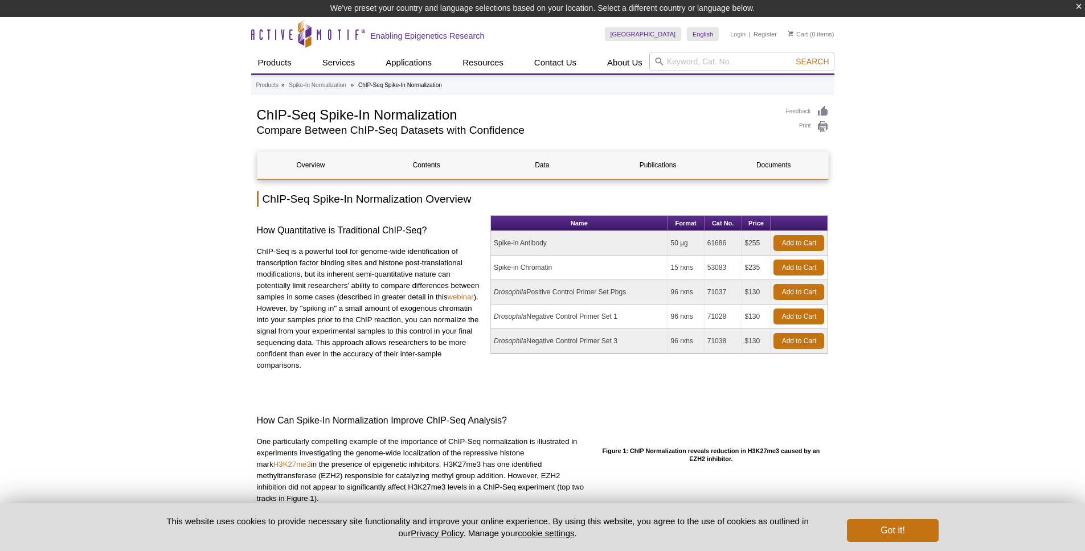 The width and height of the screenshot is (1085, 551). Describe the element at coordinates (685, 243) in the screenshot. I see `td: 50 µg` at that location.